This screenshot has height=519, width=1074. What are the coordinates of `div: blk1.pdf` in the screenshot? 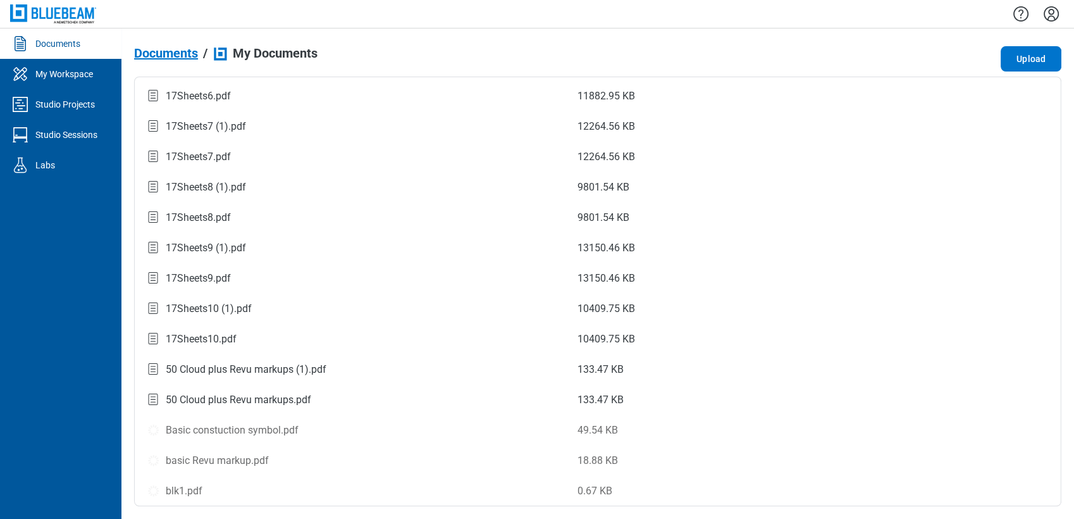 It's located at (184, 491).